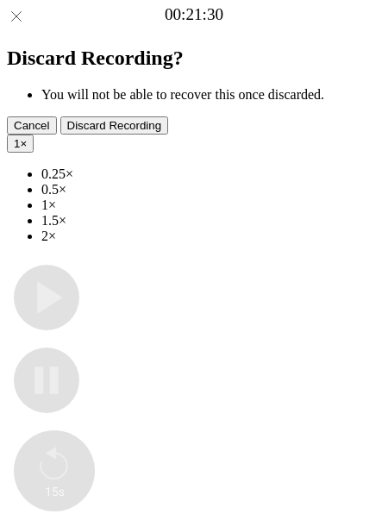 This screenshot has width=388, height=514. What do you see at coordinates (32, 125) in the screenshot?
I see `button: Cancel` at bounding box center [32, 125].